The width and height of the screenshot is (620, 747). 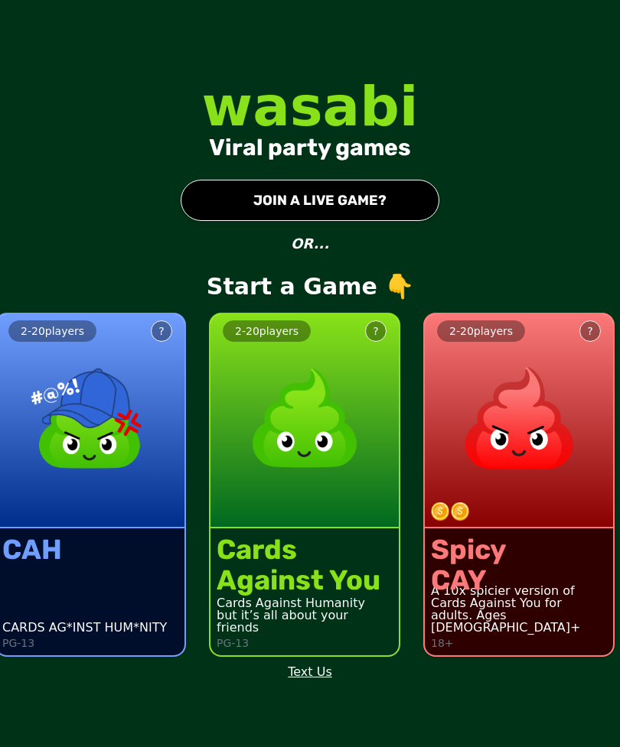 I want to click on div: CARDS AG*INST HUM*NITY, so click(x=84, y=628).